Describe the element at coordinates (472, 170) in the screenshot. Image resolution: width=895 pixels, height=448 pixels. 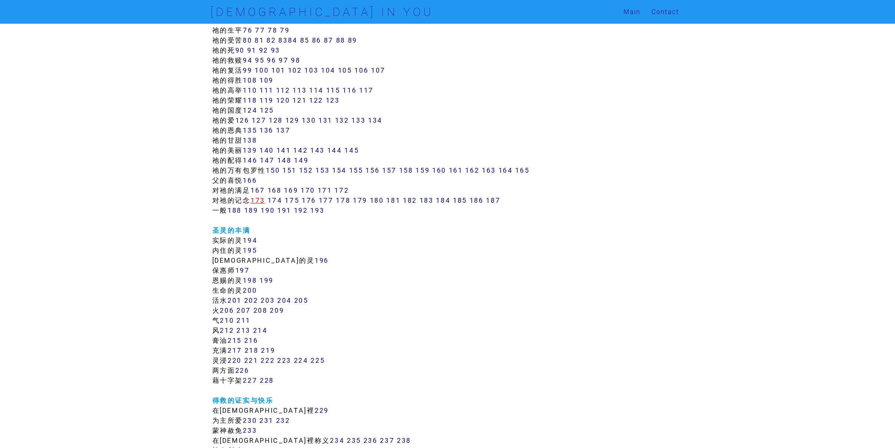
I see `a: 162` at that location.